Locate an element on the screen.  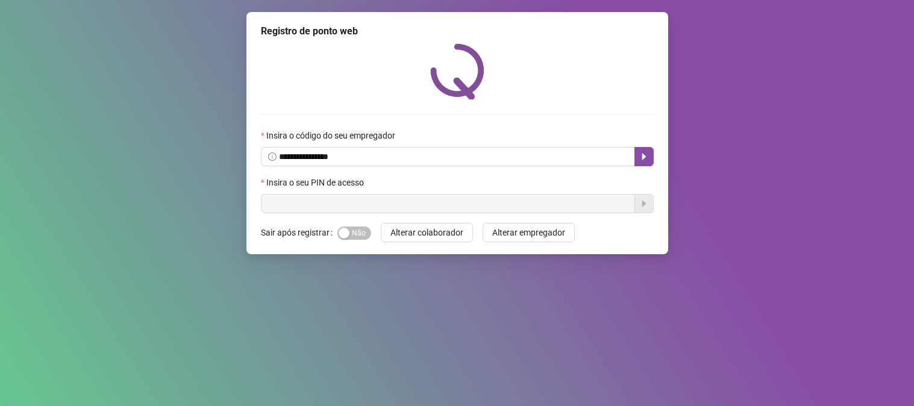
button: Alterar colaborador is located at coordinates (426, 232).